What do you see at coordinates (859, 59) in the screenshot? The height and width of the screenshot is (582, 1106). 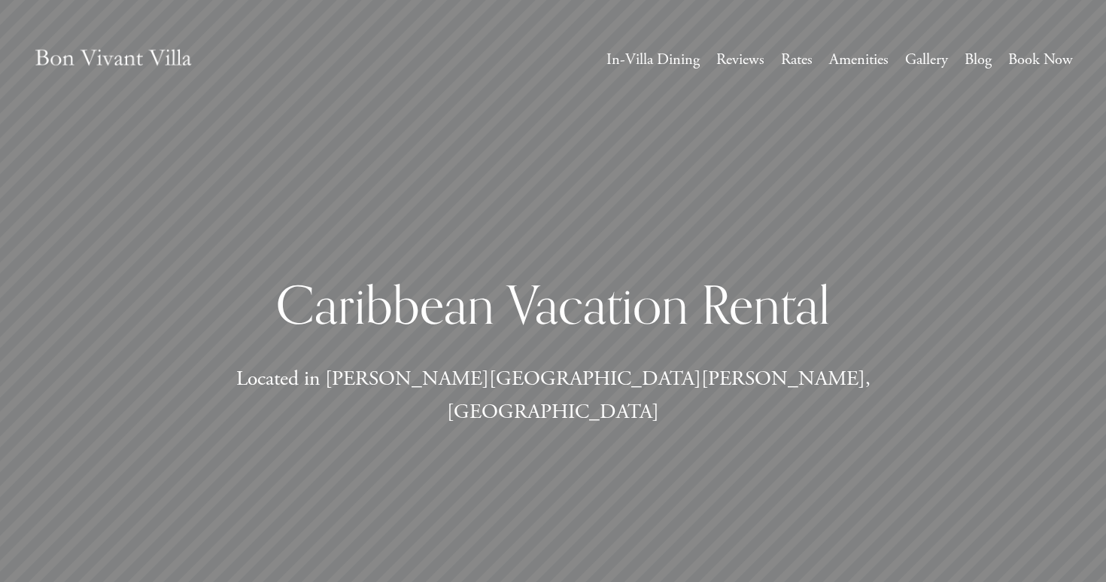 I see `a: Amenities` at bounding box center [859, 59].